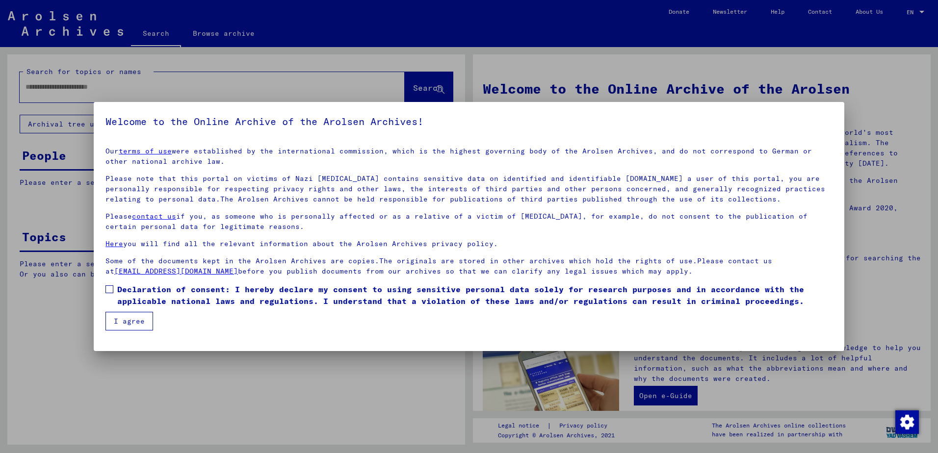 The image size is (938, 453). Describe the element at coordinates (469, 156) in the screenshot. I see `p: Our were established by the international commission, which is the highest governing body of the ...` at that location.